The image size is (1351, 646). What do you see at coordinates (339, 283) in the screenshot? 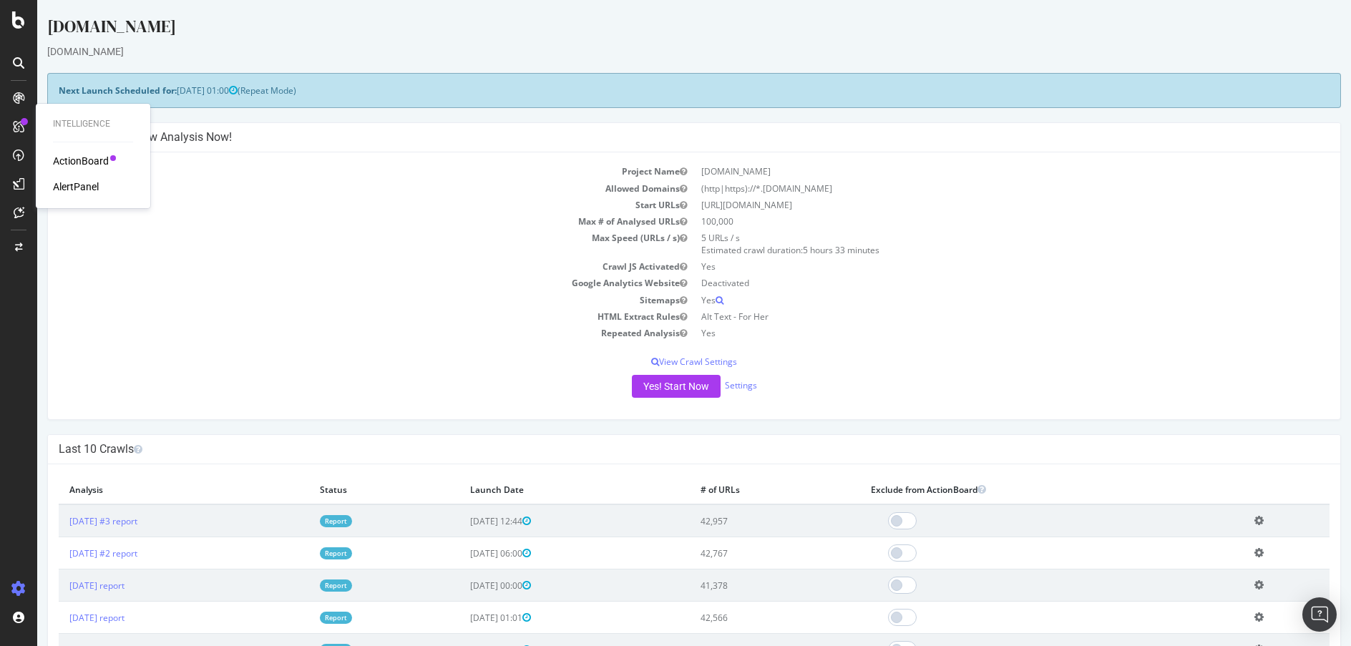
I see `td: Google Analytics Website` at bounding box center [339, 283].